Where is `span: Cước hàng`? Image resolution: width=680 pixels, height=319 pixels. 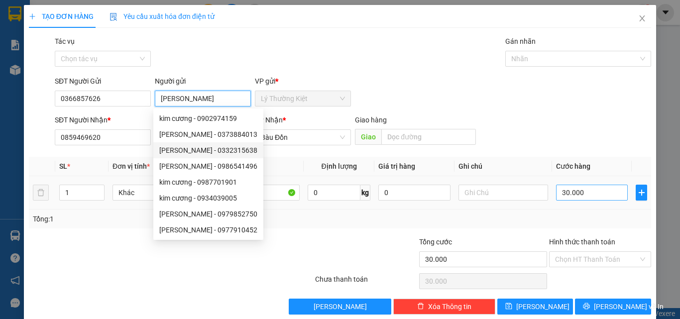
span: Cước hàng is located at coordinates (573, 166).